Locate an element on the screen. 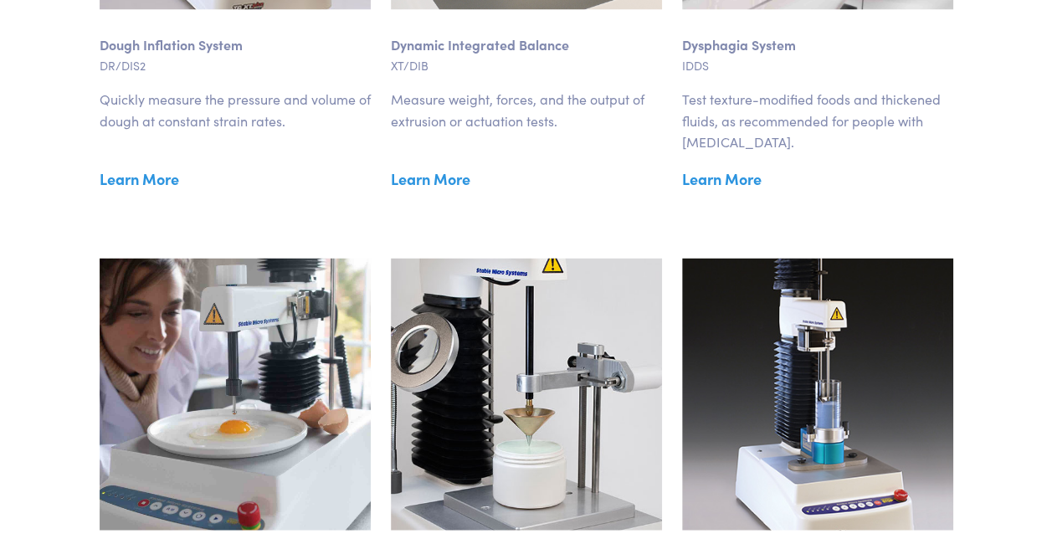 The height and width of the screenshot is (539, 1052). img: penetrometer.jpg is located at coordinates (526, 393).